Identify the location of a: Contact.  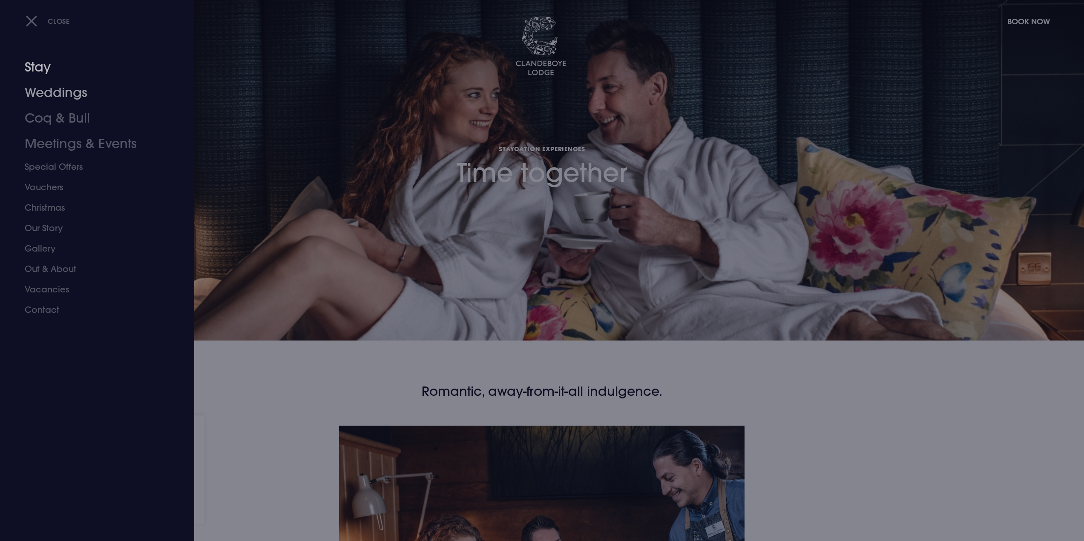
(92, 310).